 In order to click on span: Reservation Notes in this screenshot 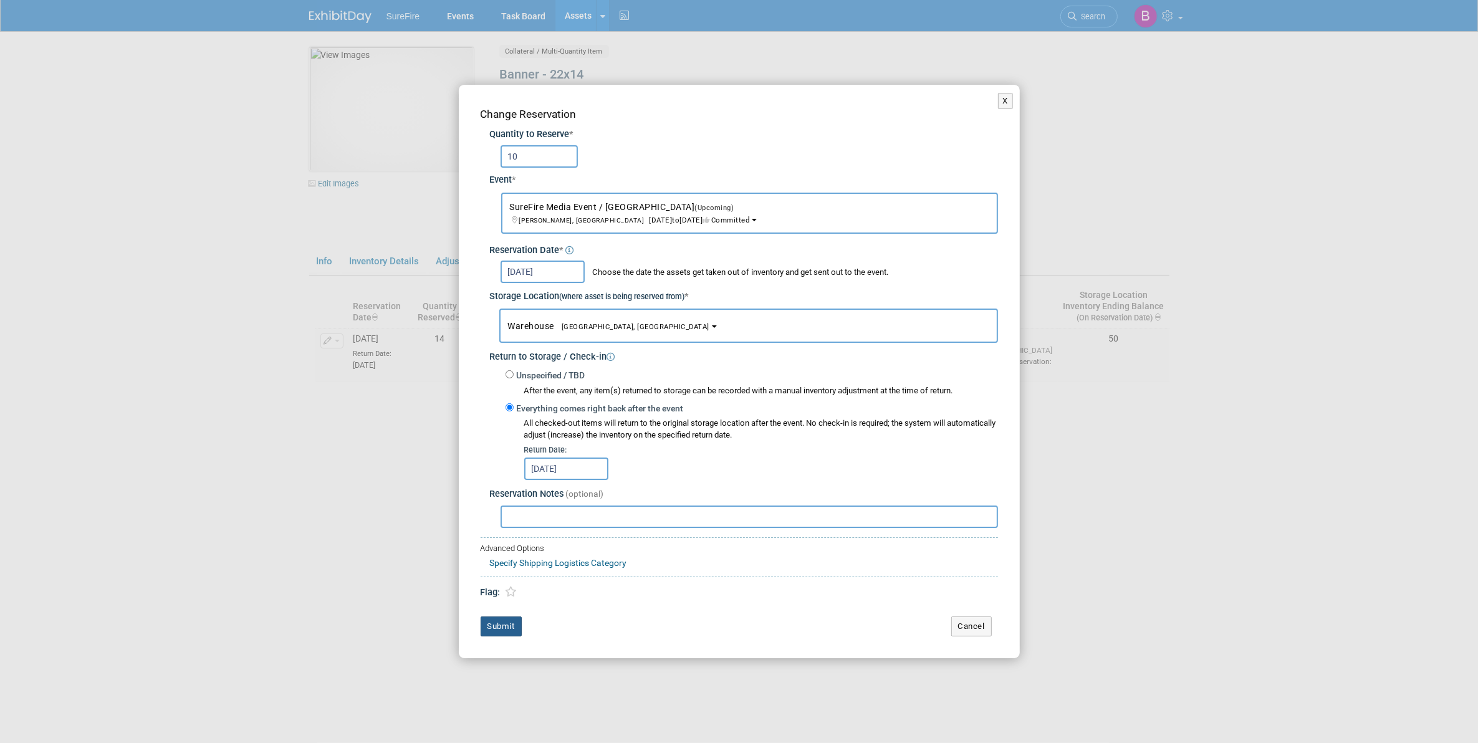, I will do `click(527, 494)`.